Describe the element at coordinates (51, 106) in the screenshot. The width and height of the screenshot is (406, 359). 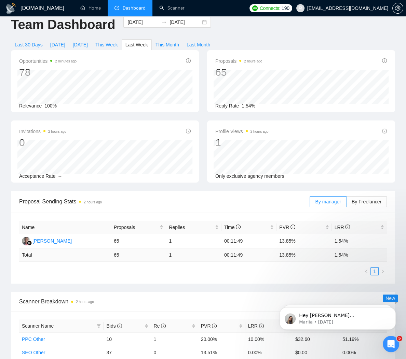
I see `span: 100%` at that location.